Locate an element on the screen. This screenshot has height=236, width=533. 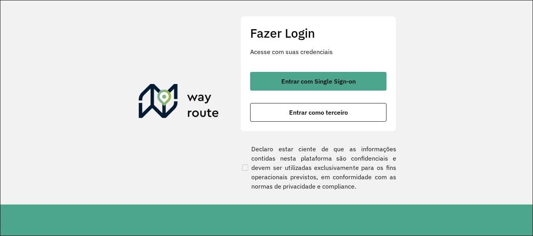
img: Roteirizador AmbevTech is located at coordinates (179, 103).